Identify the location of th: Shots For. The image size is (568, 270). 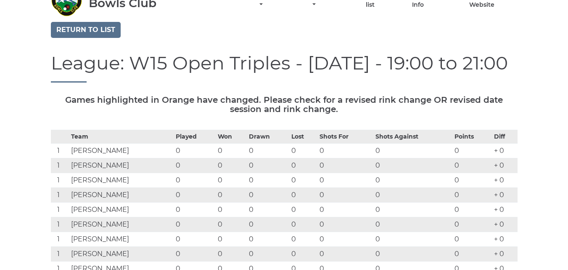
(345, 137).